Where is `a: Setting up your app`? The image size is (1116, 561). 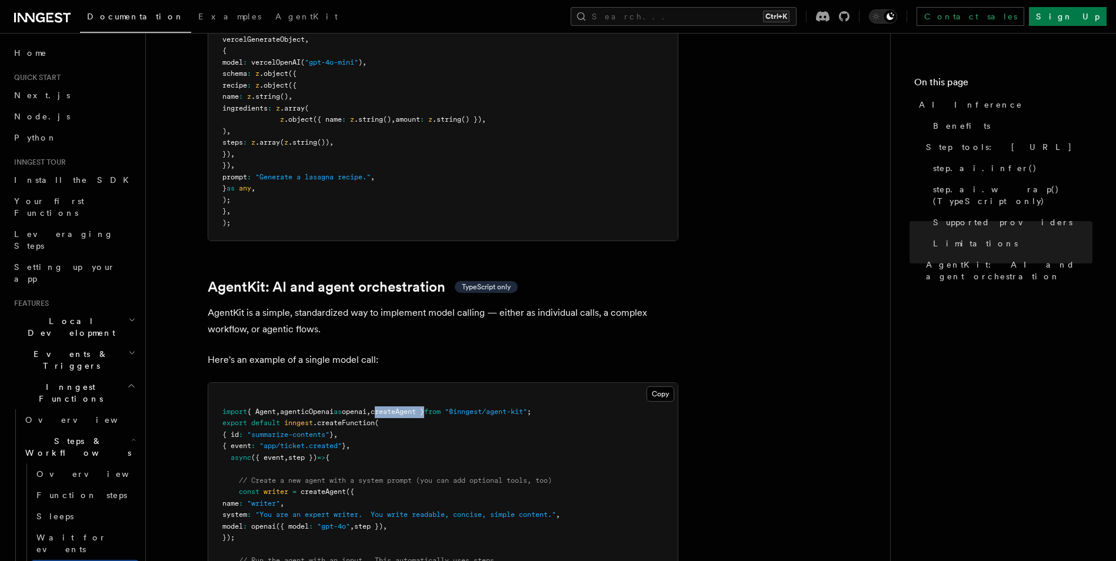 a: Setting up your app is located at coordinates (74, 273).